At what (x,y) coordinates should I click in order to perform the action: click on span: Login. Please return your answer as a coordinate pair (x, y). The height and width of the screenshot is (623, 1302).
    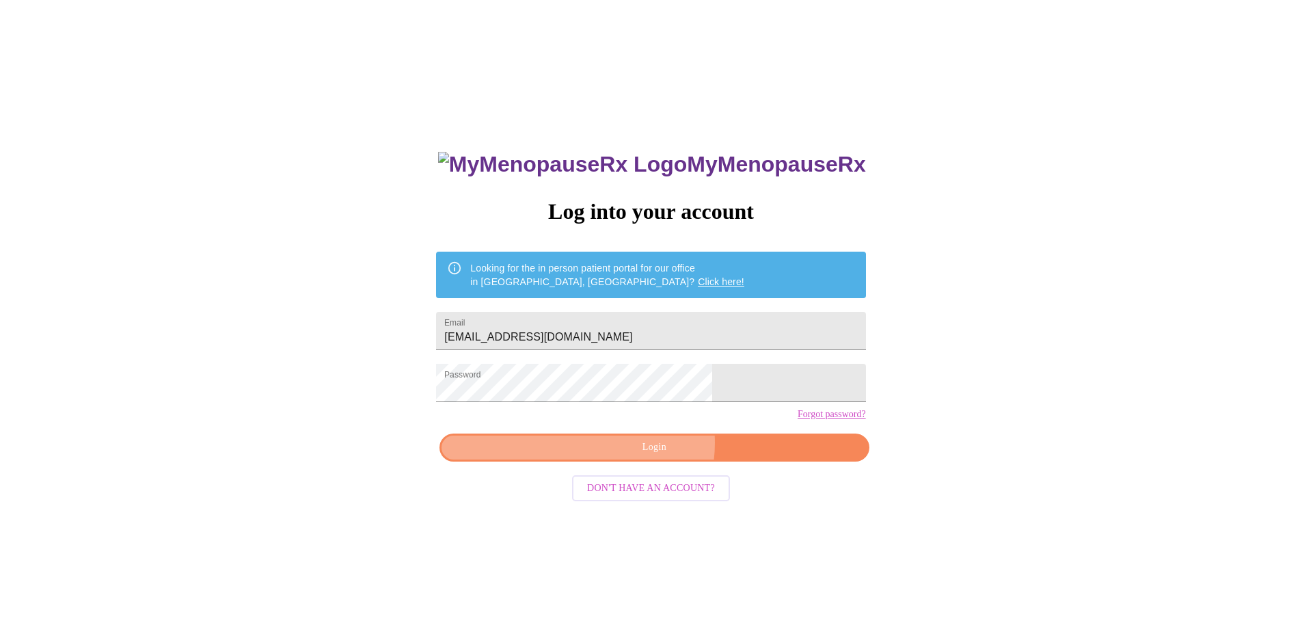
    Looking at the image, I should click on (654, 447).